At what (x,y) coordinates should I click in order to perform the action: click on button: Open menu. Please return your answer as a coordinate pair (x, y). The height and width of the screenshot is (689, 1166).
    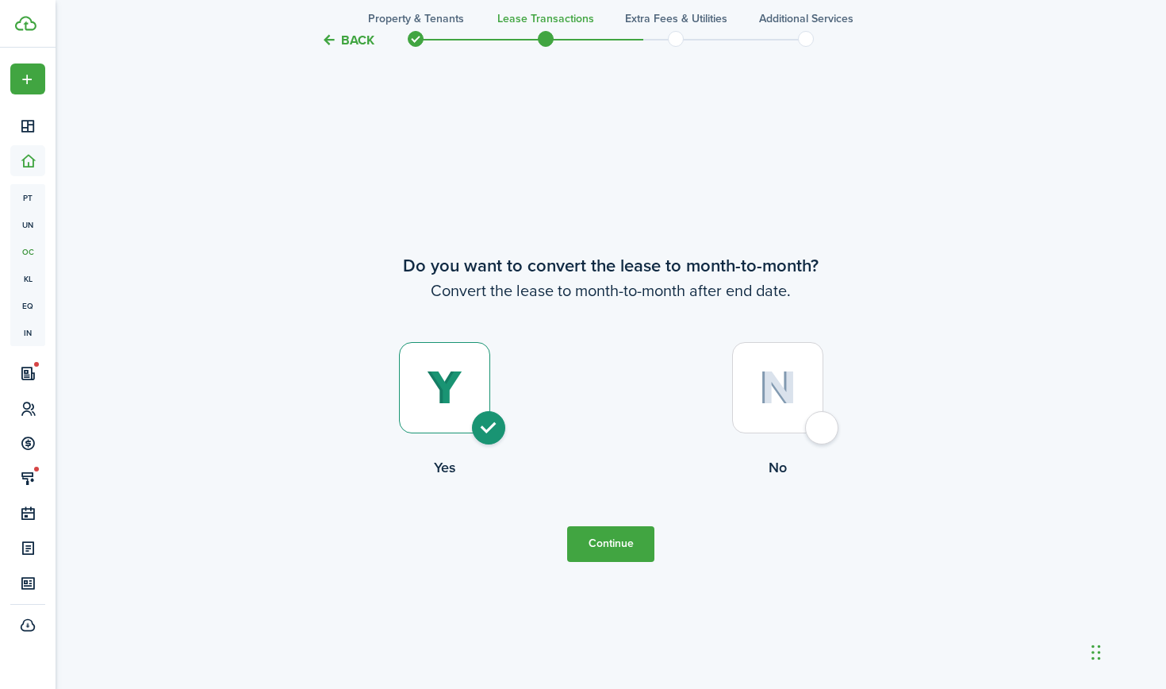
    Looking at the image, I should click on (28, 79).